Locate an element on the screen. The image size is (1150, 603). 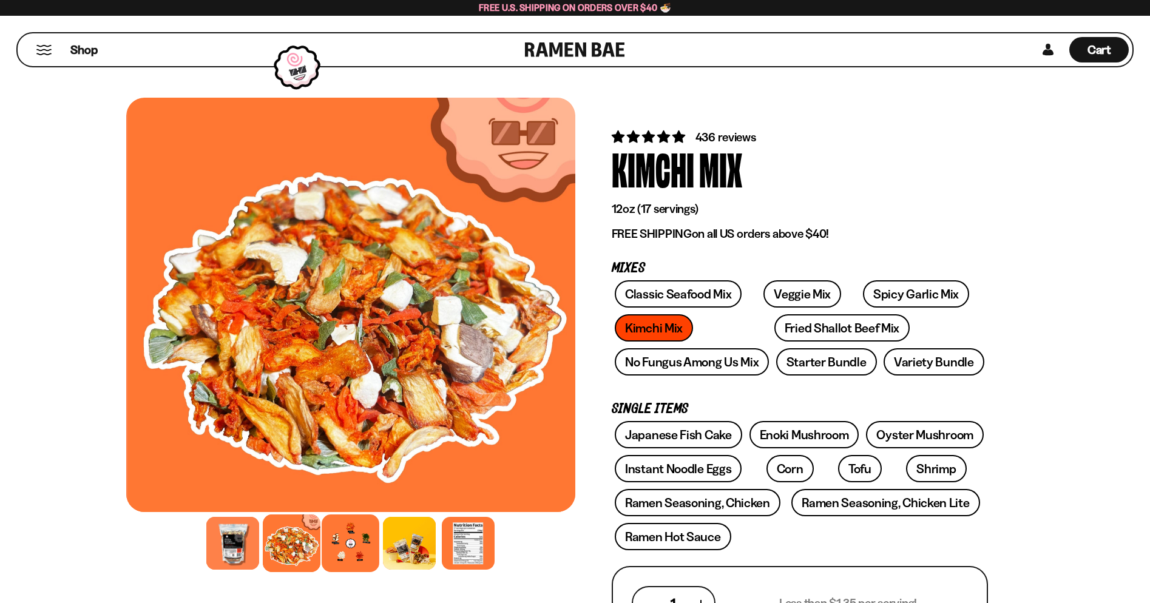
a: Spicy Garlic Mix is located at coordinates (915, 294).